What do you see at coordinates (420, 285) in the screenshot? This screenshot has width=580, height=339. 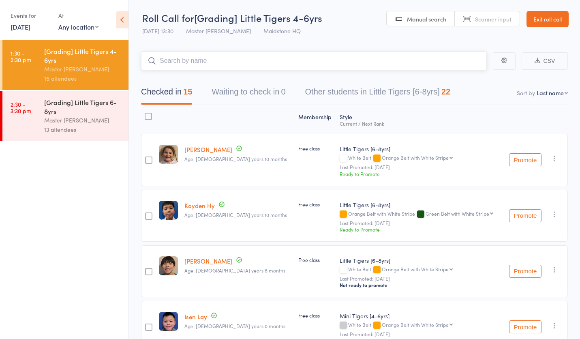 I see `div: Not ready to promote` at bounding box center [420, 285].